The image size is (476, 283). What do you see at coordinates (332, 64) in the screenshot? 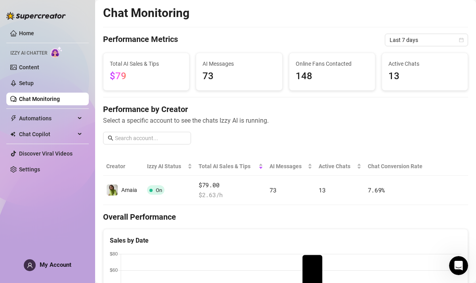
I see `span: Online Fans Contacted` at bounding box center [332, 64].